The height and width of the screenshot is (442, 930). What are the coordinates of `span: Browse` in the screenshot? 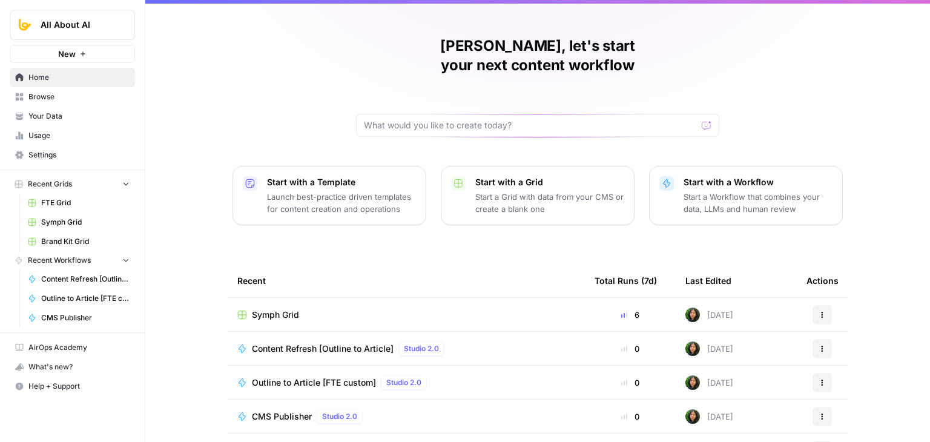 It's located at (79, 97).